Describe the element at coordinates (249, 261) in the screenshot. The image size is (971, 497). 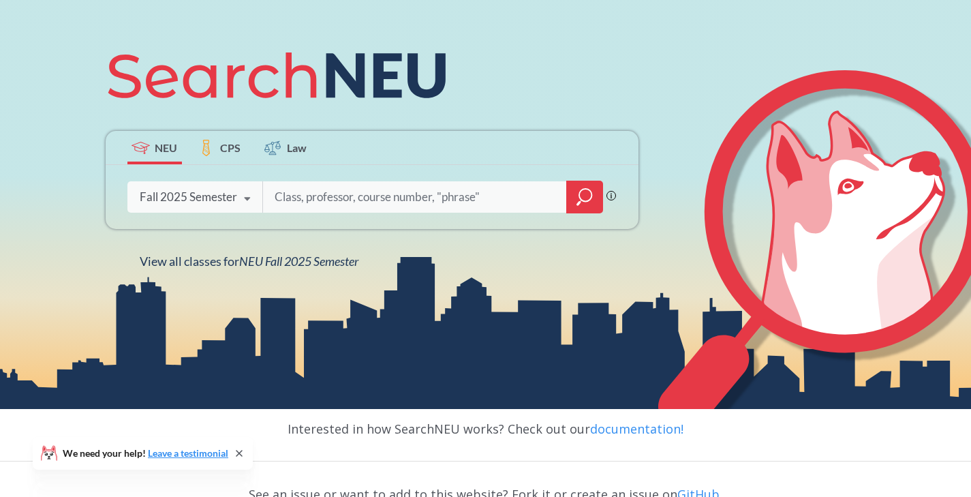
I see `span: View all classes for` at that location.